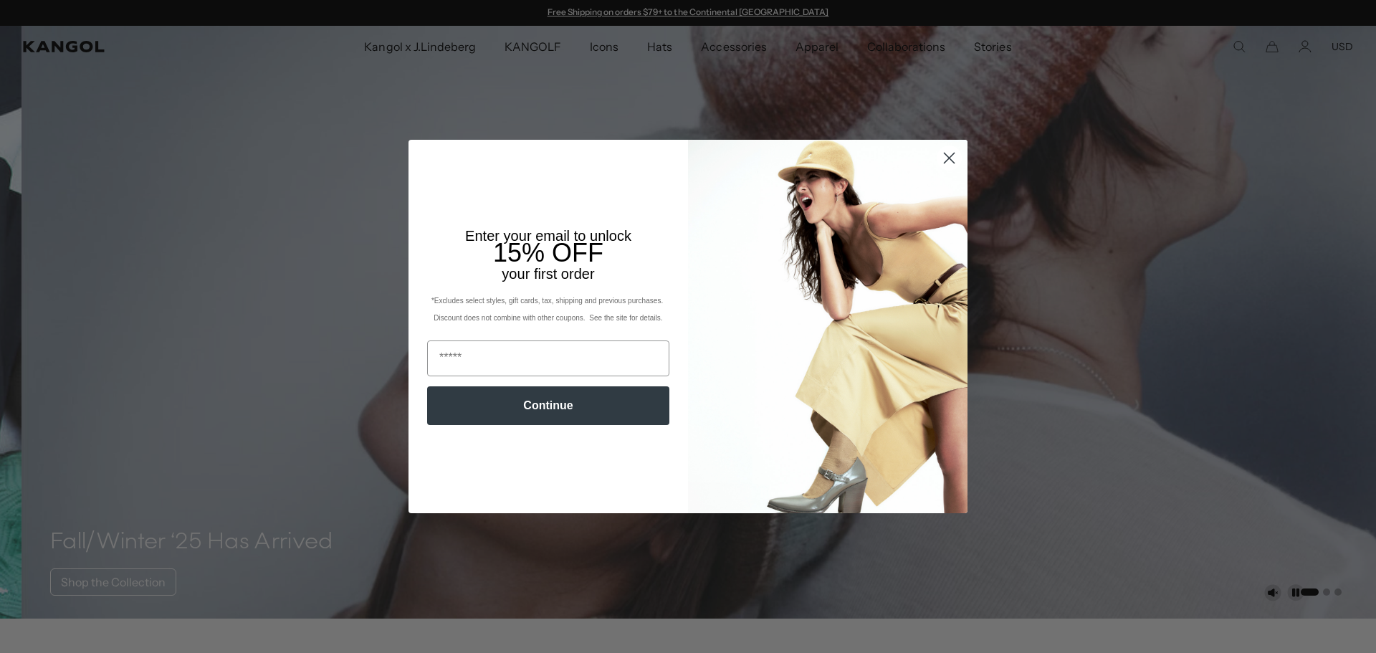 This screenshot has width=1376, height=653. I want to click on img: 93be19ad-e773-4382-80b9-c9d740c9197f.jpeg, so click(828, 326).